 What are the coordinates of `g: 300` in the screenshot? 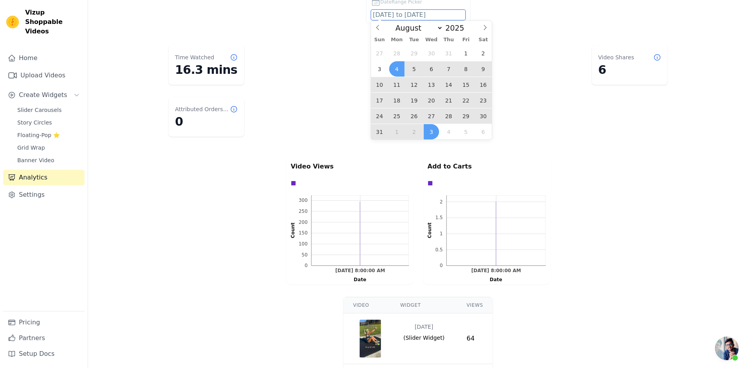 It's located at (303, 200).